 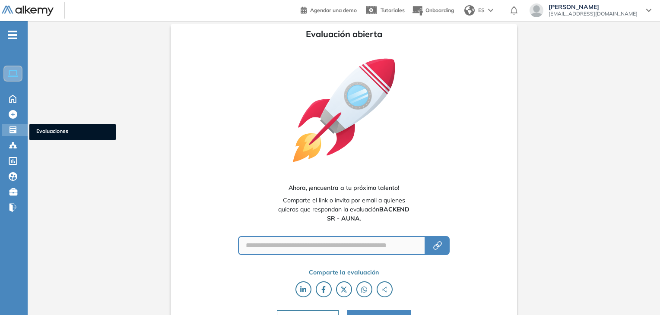 What do you see at coordinates (481, 10) in the screenshot?
I see `span: ES` at bounding box center [481, 10].